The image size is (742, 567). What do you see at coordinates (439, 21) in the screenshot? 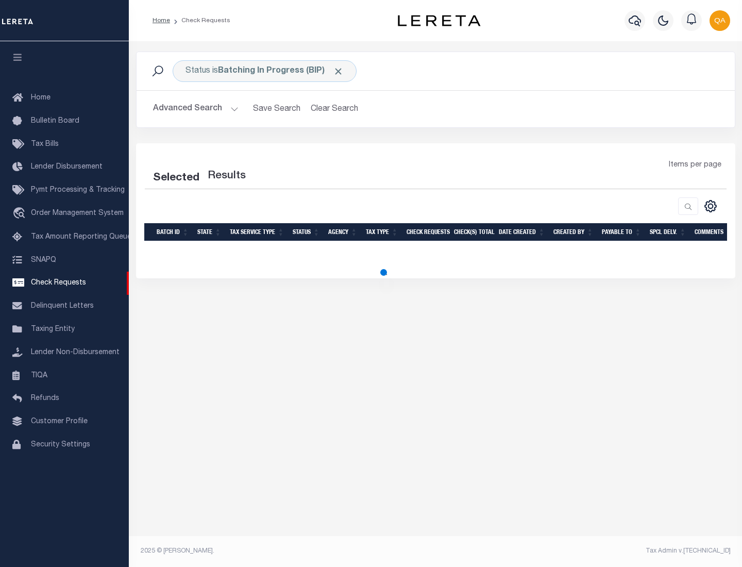
I see `img: logo-dark.svg` at bounding box center [439, 21].